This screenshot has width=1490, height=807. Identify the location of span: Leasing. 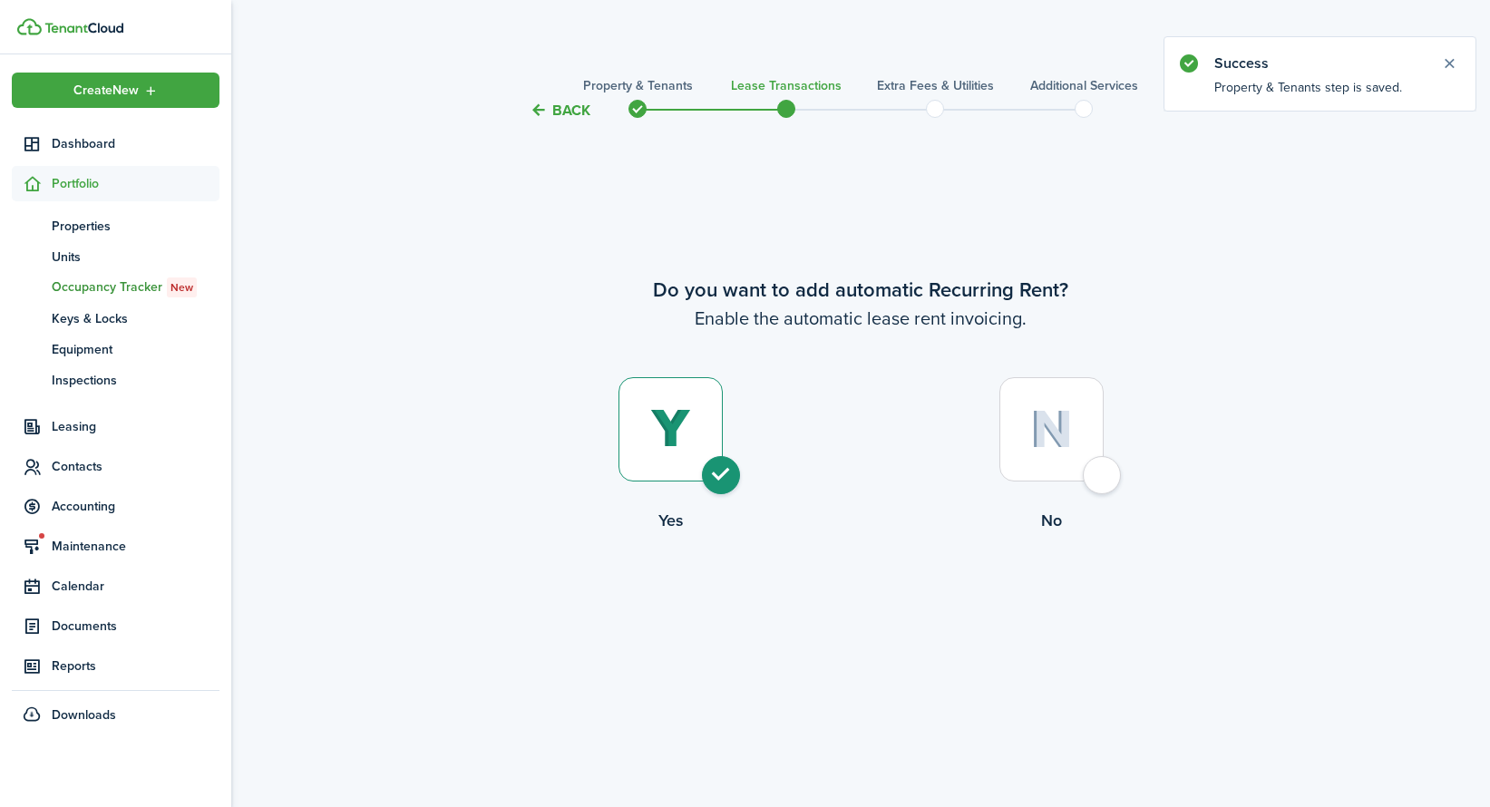
(135, 426).